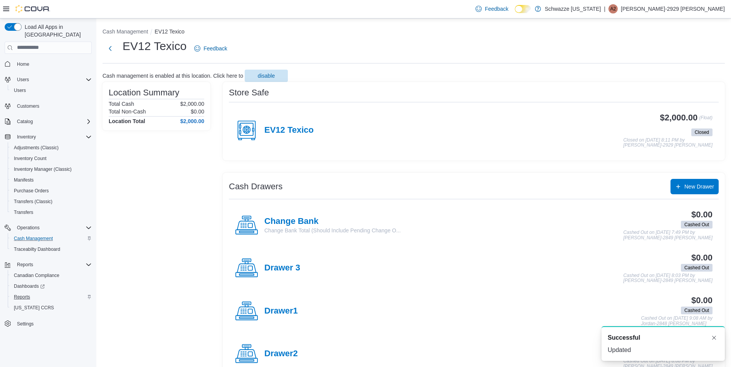 This screenshot has height=367, width=731. What do you see at coordinates (144, 93) in the screenshot?
I see `h3: Location Summary` at bounding box center [144, 93].